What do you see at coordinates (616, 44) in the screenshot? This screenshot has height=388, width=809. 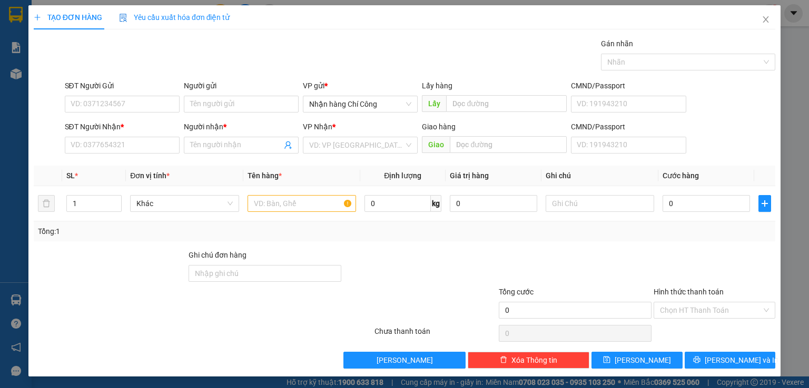 I see `label: Gán nhãn` at bounding box center [616, 44].